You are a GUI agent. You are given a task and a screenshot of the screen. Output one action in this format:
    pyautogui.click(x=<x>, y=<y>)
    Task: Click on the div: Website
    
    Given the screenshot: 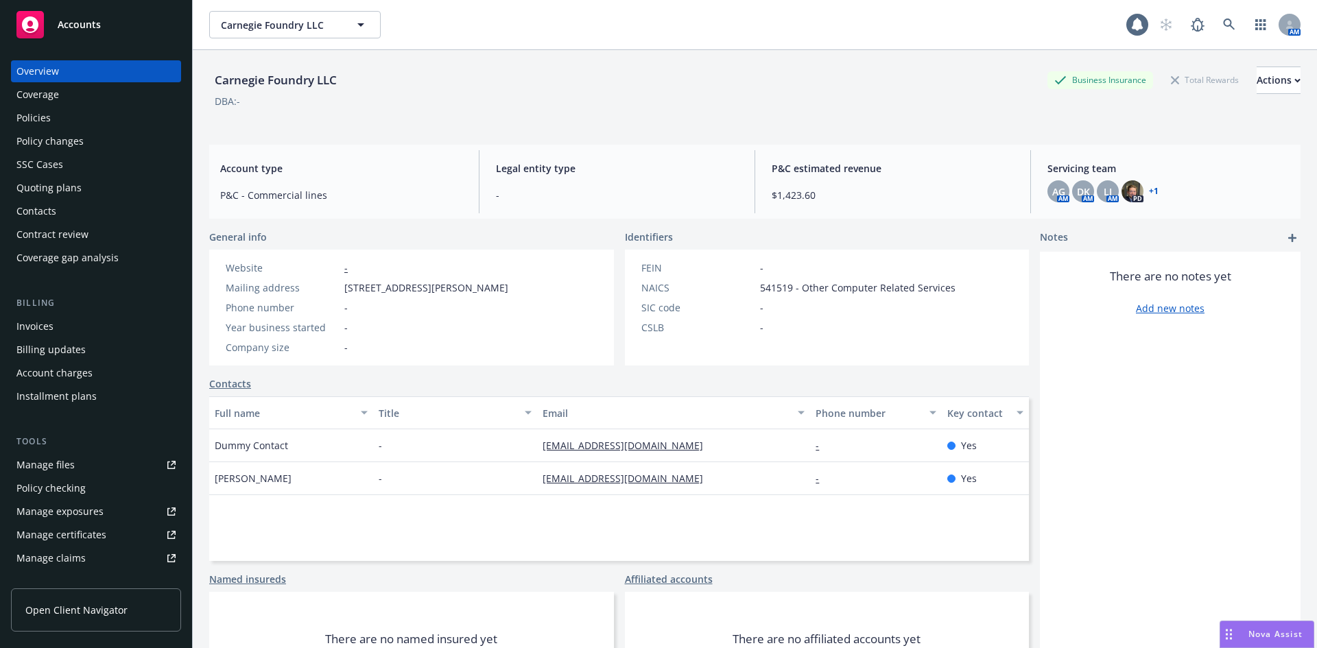 What is the action you would take?
    pyautogui.click(x=282, y=268)
    